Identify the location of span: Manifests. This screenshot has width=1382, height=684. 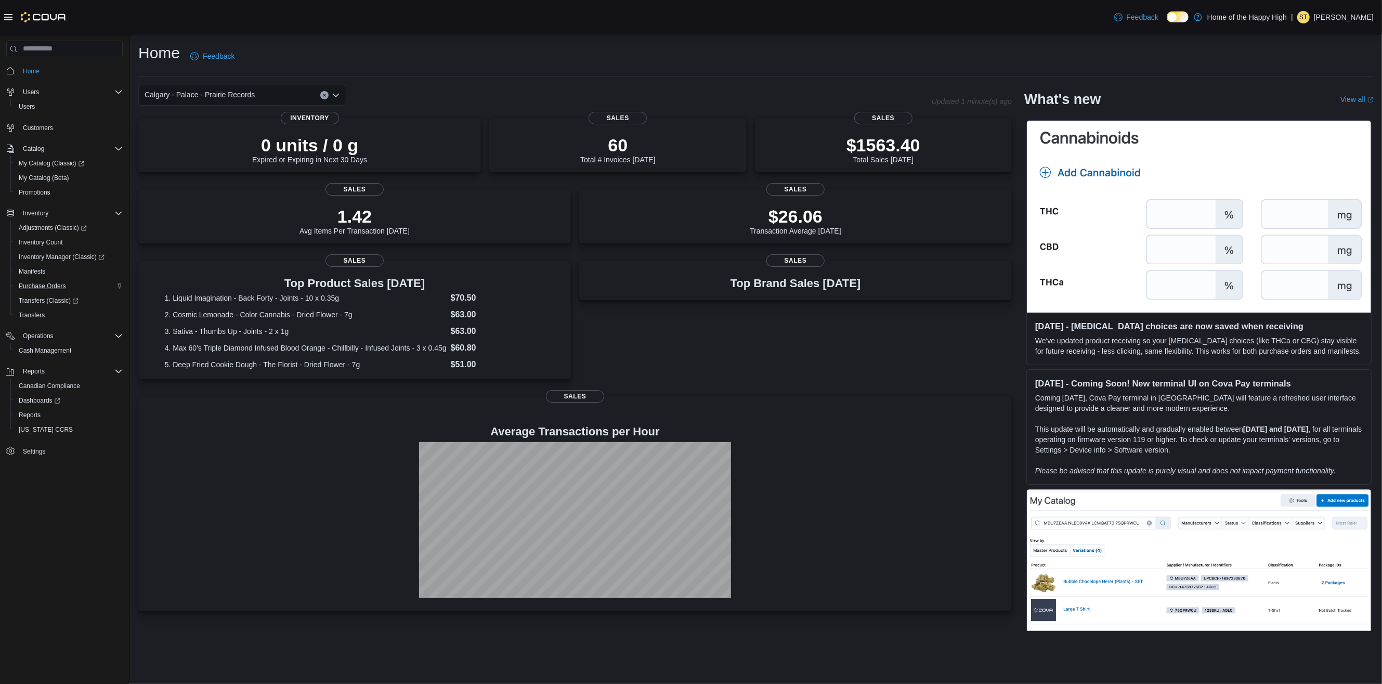
(69, 271).